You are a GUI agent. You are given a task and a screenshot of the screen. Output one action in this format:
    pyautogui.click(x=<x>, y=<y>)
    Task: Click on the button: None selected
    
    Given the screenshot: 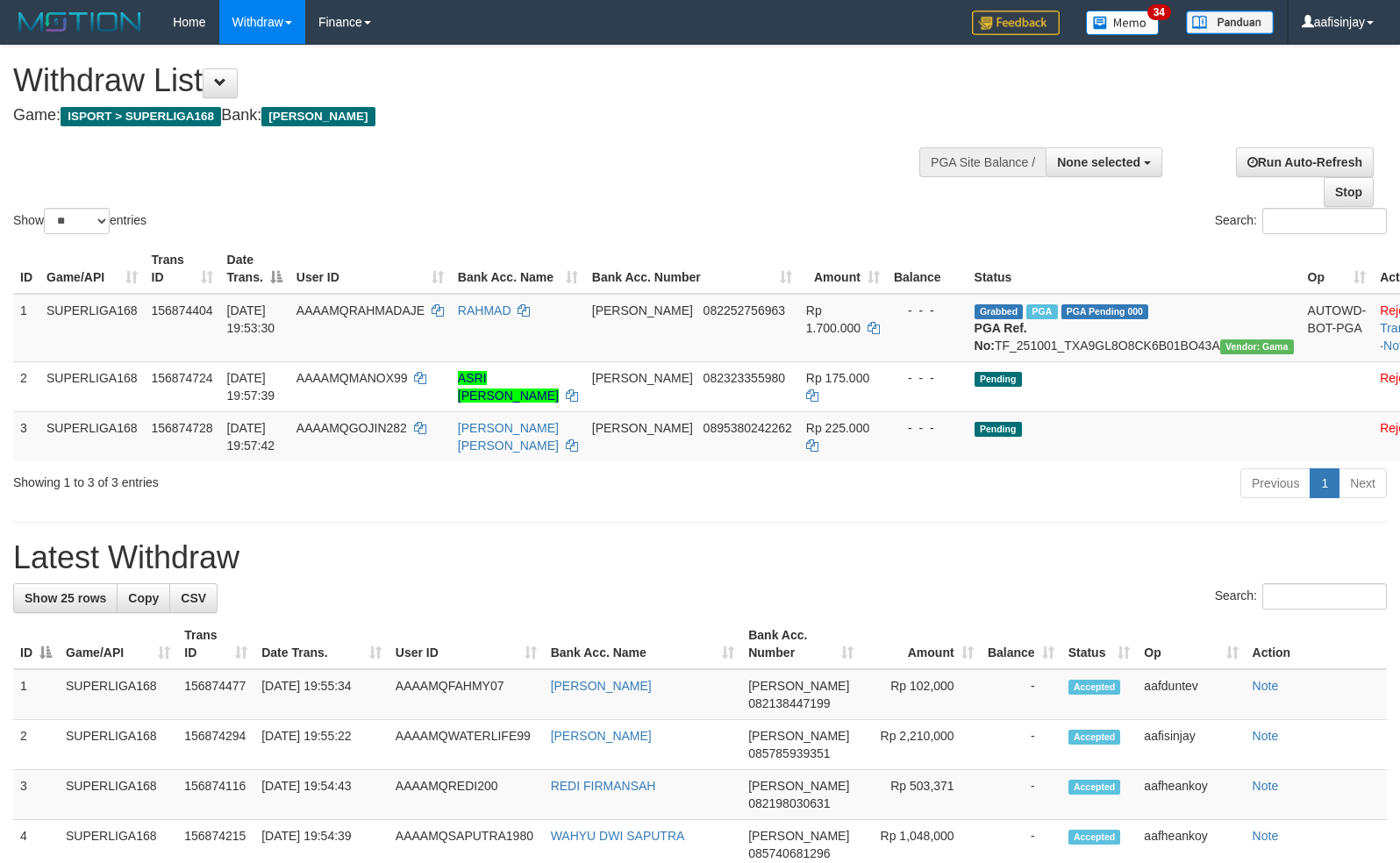 What is the action you would take?
    pyautogui.click(x=1104, y=162)
    